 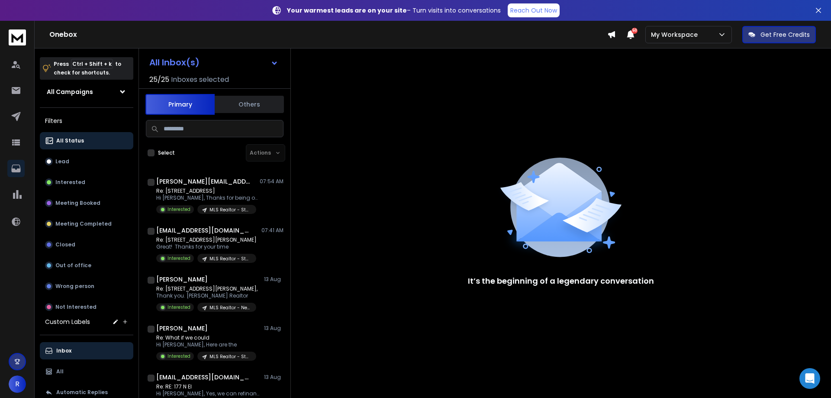 What do you see at coordinates (65, 244) in the screenshot?
I see `p: Closed` at bounding box center [65, 244].